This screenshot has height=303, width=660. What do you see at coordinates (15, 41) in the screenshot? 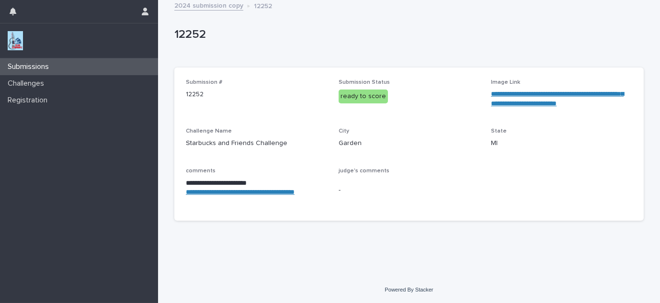
I see `img: jxsLJbdS1eYBI7rVAS4p` at bounding box center [15, 41].